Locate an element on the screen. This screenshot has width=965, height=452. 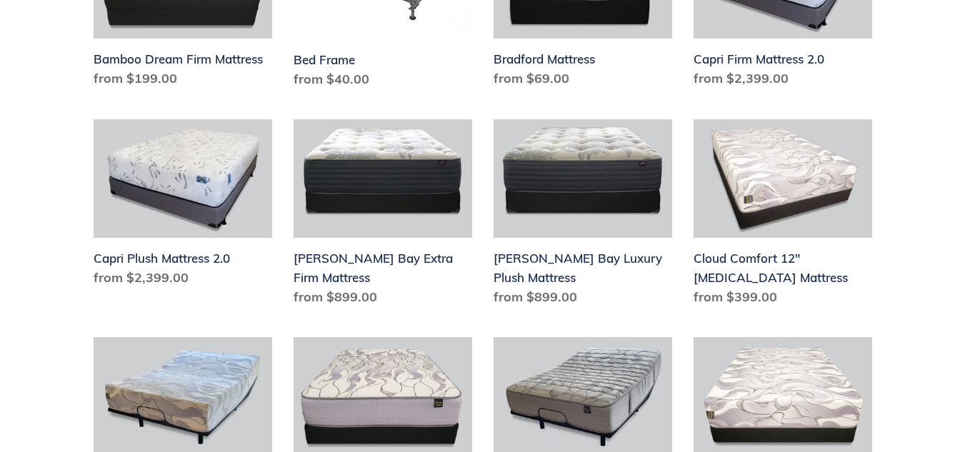
a: Chadwick Bay Luxury Plush Mattress is located at coordinates (583, 216).